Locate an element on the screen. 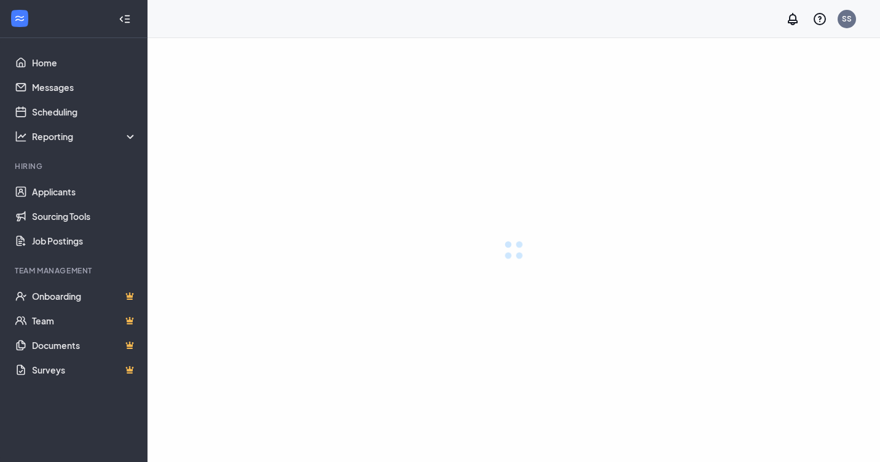 This screenshot has width=880, height=462. a: Scheduling is located at coordinates (84, 112).